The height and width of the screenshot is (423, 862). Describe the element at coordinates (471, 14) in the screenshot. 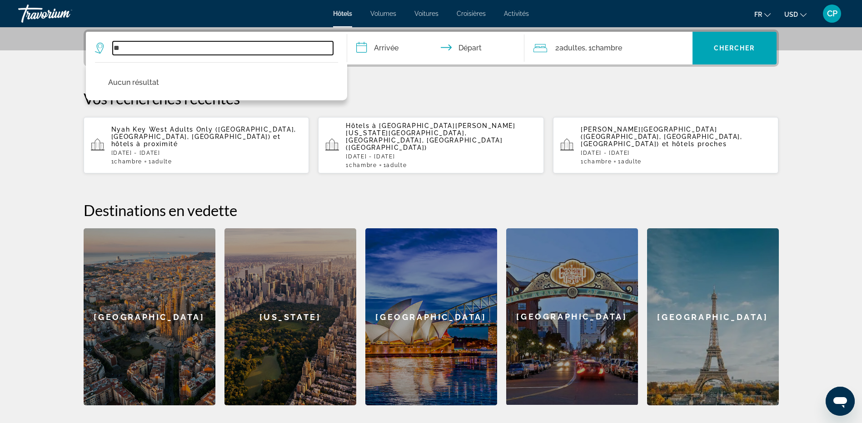

I see `span: Croisières` at that location.